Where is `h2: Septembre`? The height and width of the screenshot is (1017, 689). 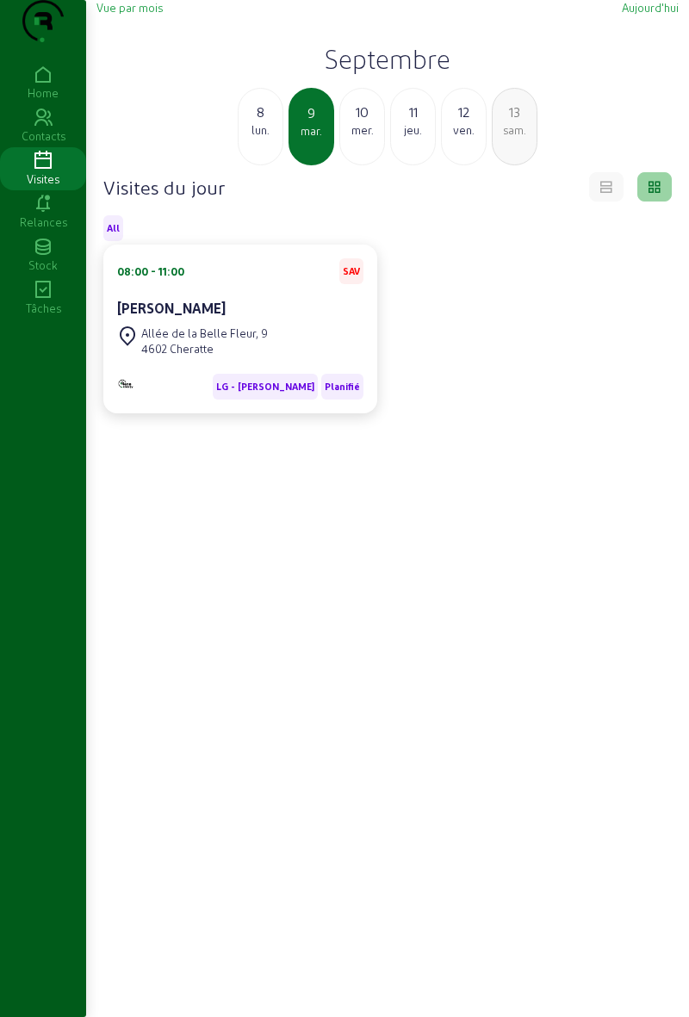
h2: Septembre is located at coordinates (388, 59).